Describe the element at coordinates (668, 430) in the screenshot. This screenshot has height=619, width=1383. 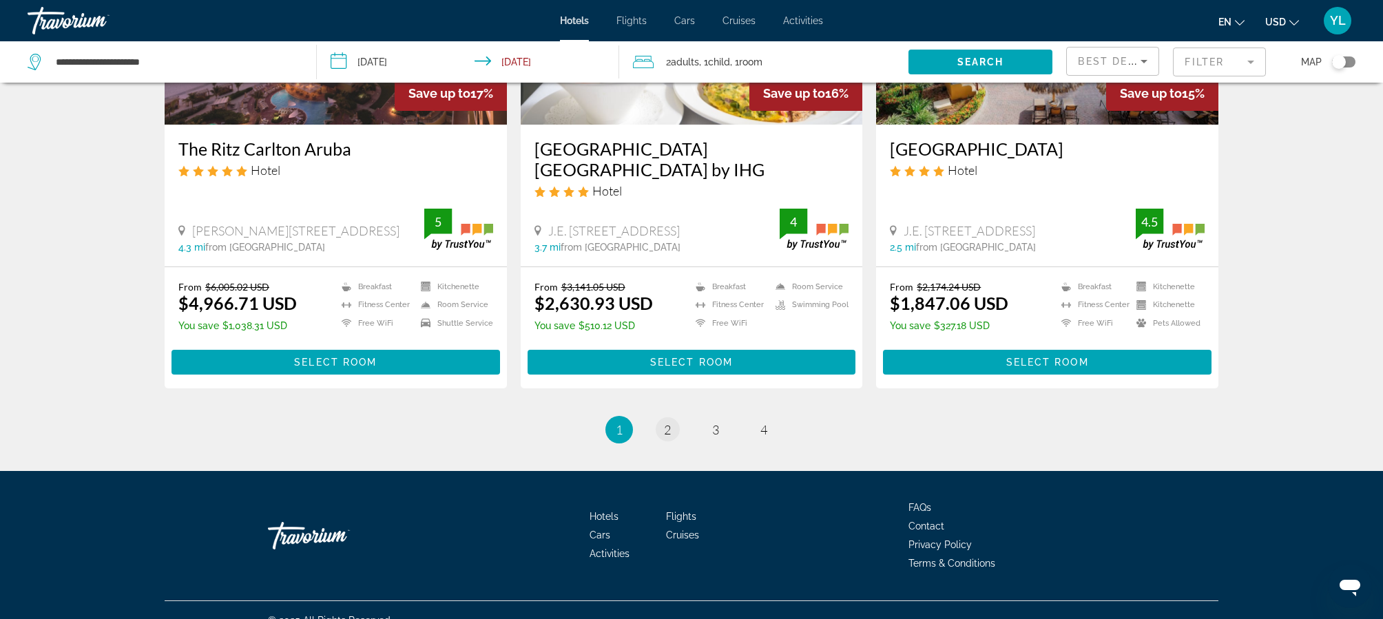
I see `span: 2` at that location.